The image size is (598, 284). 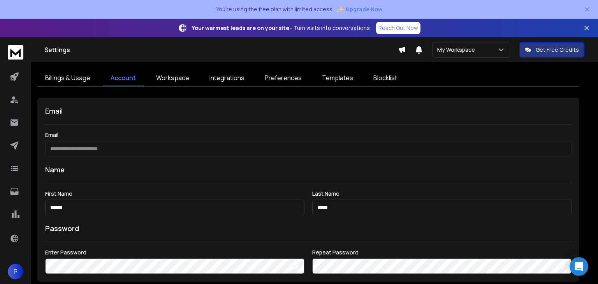 I want to click on p: My Workspace, so click(x=457, y=50).